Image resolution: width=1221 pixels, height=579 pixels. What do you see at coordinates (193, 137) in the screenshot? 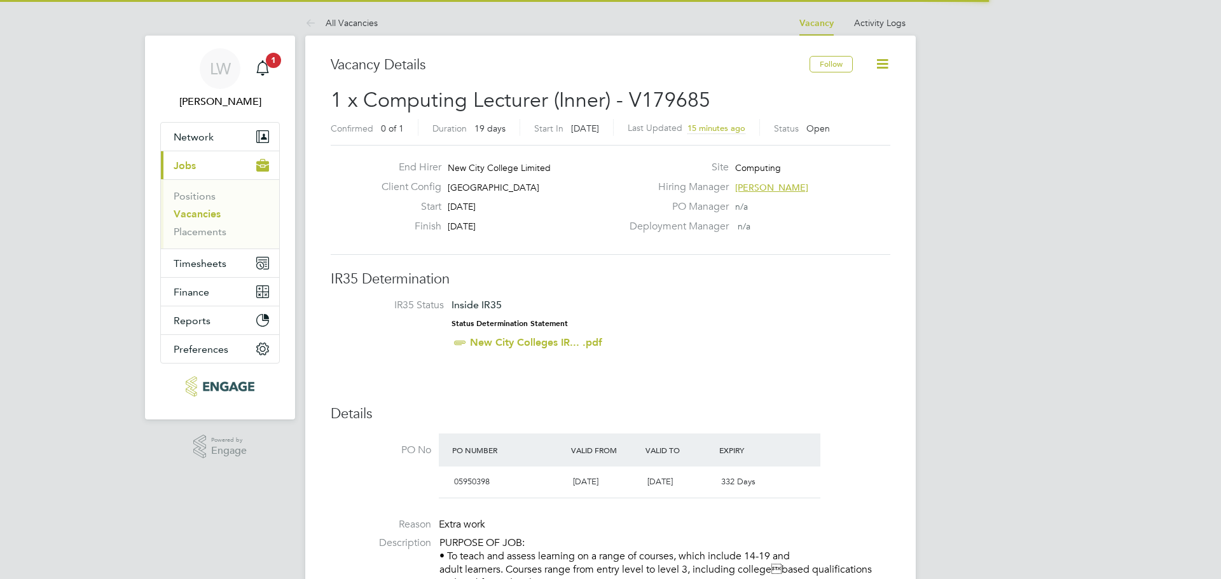
I see `span: Network` at bounding box center [193, 137].